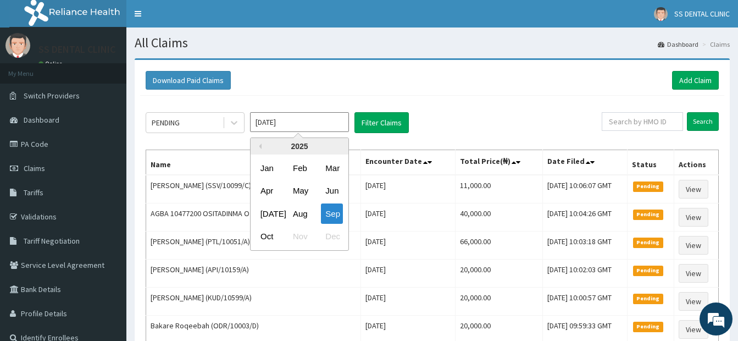 The width and height of the screenshot is (738, 341). Describe the element at coordinates (332, 168) in the screenshot. I see `div: Choose March 2025` at that location.